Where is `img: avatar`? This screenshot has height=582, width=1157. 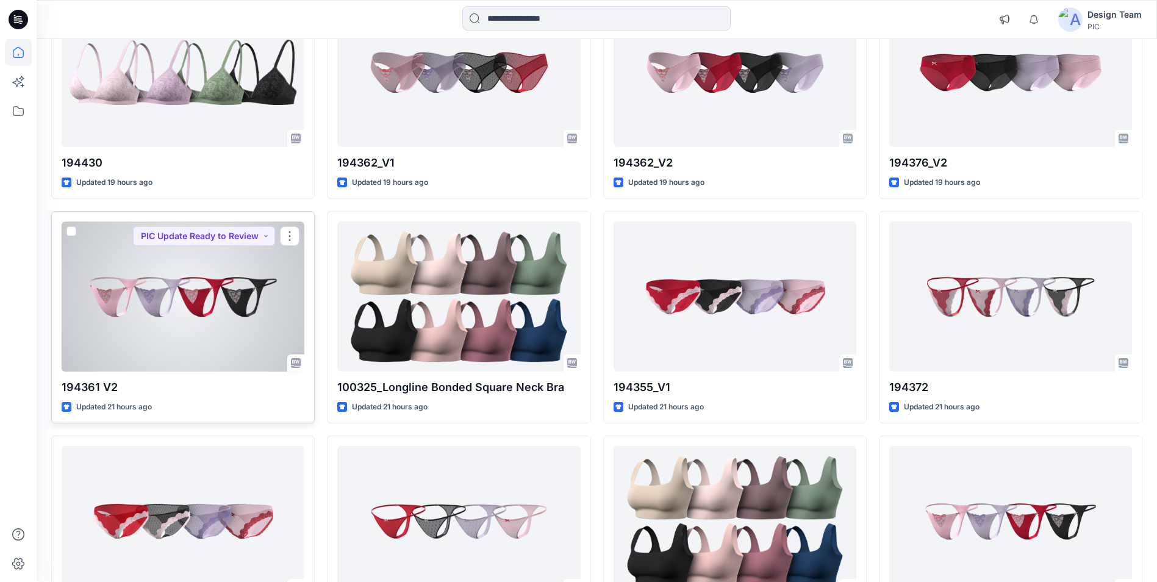 img: avatar is located at coordinates (1071, 20).